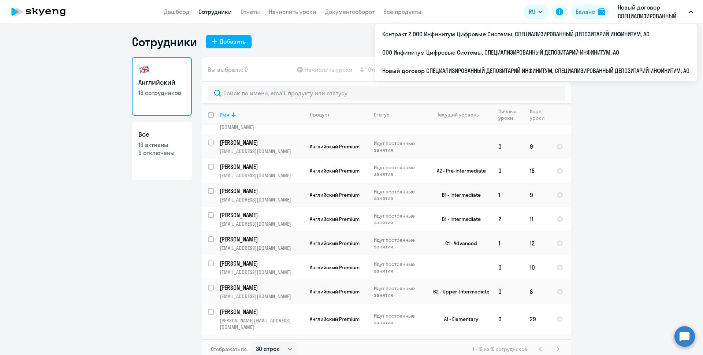 This screenshot has height=355, width=703. What do you see at coordinates (320, 115) in the screenshot?
I see `div: Продукт` at bounding box center [320, 115].